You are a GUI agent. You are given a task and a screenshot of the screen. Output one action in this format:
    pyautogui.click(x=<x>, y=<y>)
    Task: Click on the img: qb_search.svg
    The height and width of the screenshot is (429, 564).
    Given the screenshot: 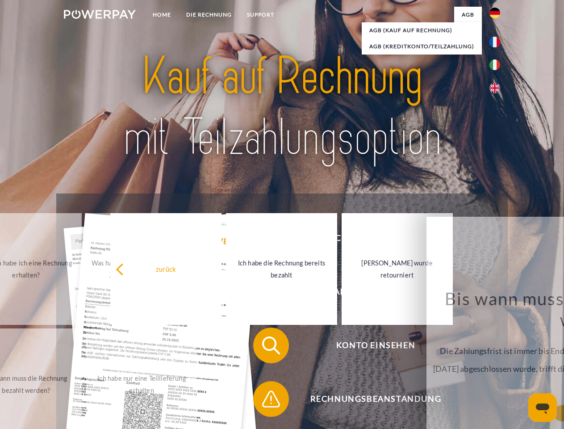 What is the action you would take?
    pyautogui.click(x=271, y=345)
    